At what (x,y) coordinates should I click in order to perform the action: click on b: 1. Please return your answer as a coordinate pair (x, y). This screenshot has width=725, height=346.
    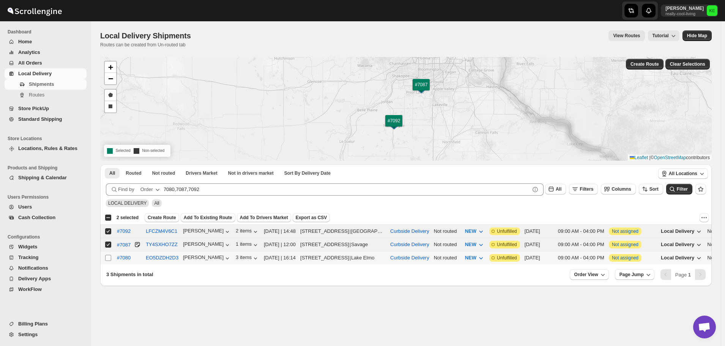
    Looking at the image, I should click on (689, 274).